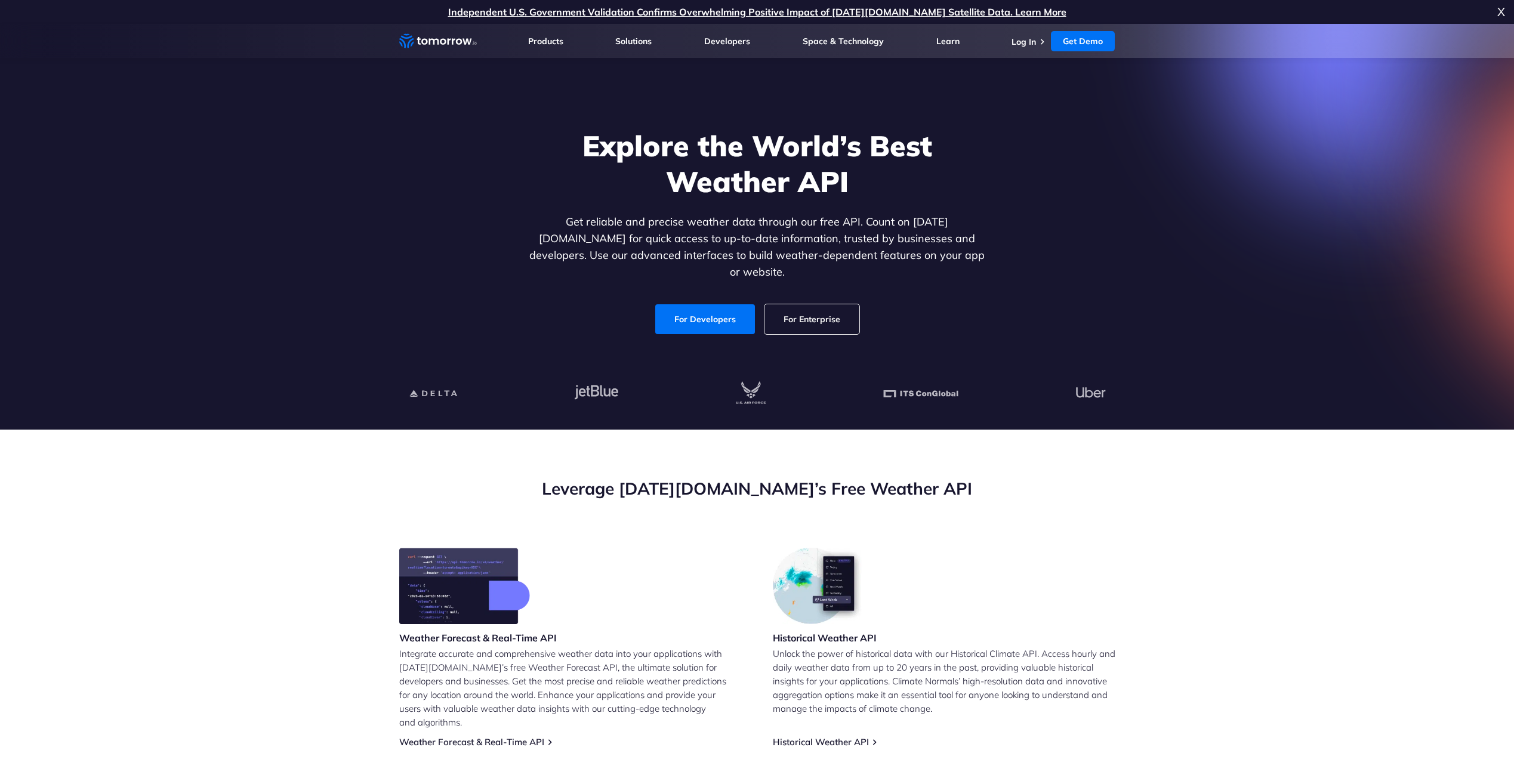  Describe the element at coordinates (821, 742) in the screenshot. I see `a: Historical Weather API` at that location.